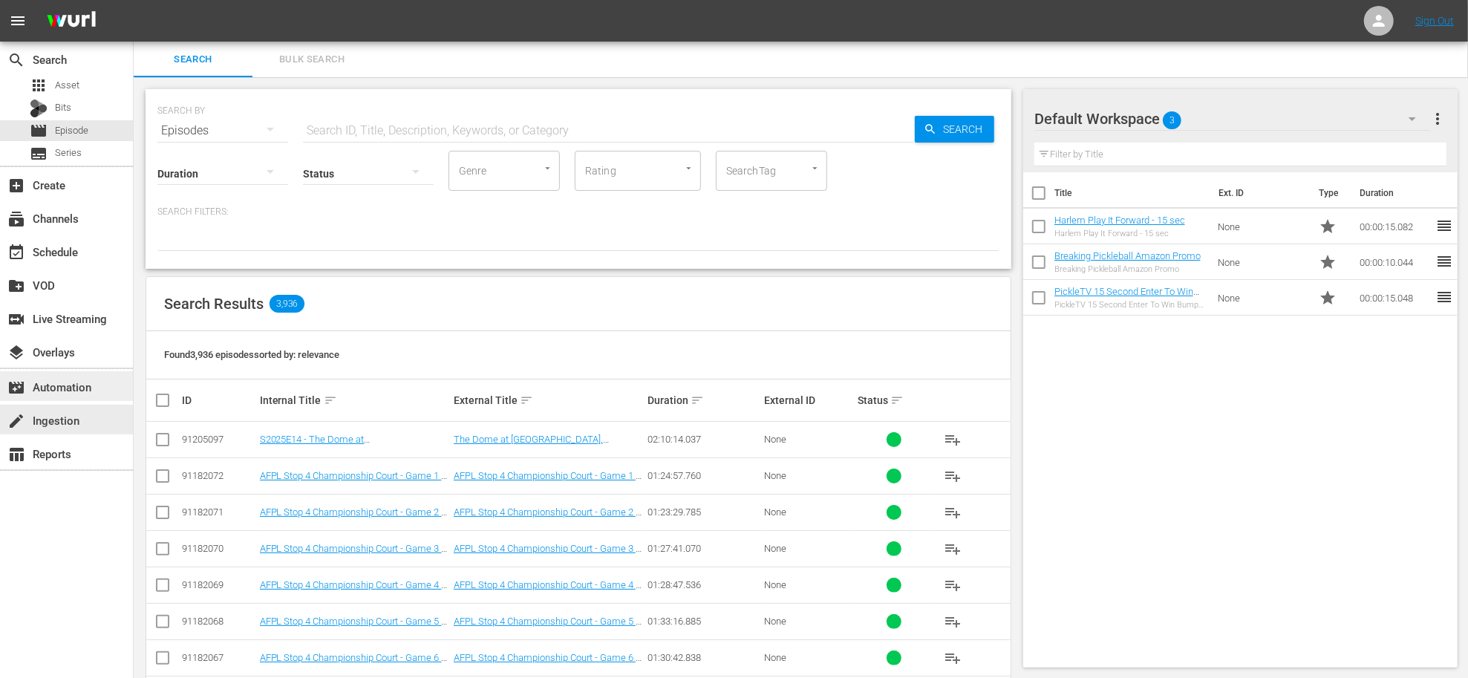  Describe the element at coordinates (1395, 298) in the screenshot. I see `td: 00:00:15.048` at that location.